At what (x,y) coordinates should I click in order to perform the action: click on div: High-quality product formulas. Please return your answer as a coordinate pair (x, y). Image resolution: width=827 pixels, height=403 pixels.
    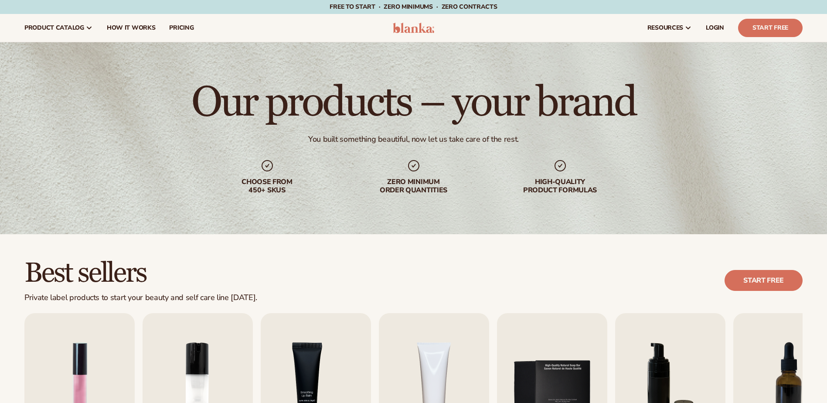
    Looking at the image, I should click on (560, 186).